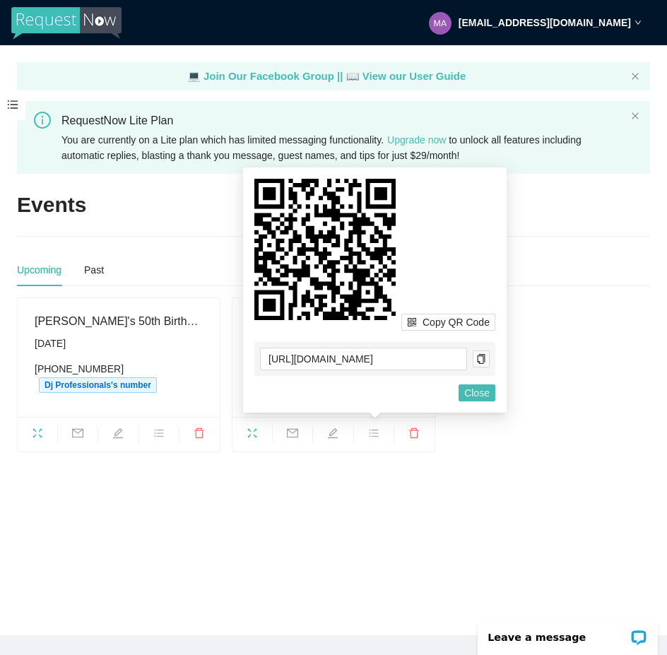  What do you see at coordinates (407, 76) in the screenshot?
I see `a: laptop View our User Guide` at bounding box center [407, 76].